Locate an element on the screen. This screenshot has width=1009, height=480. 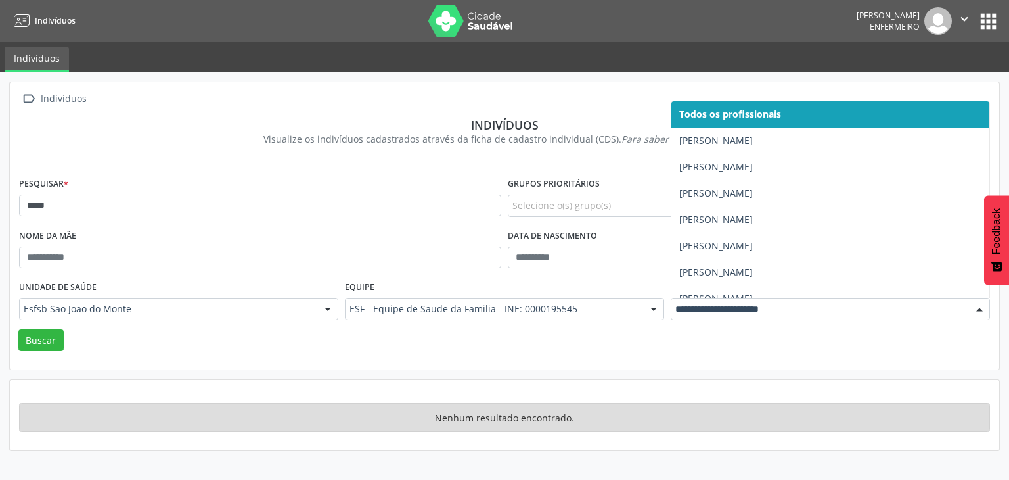
button: Buscar is located at coordinates (41, 340).